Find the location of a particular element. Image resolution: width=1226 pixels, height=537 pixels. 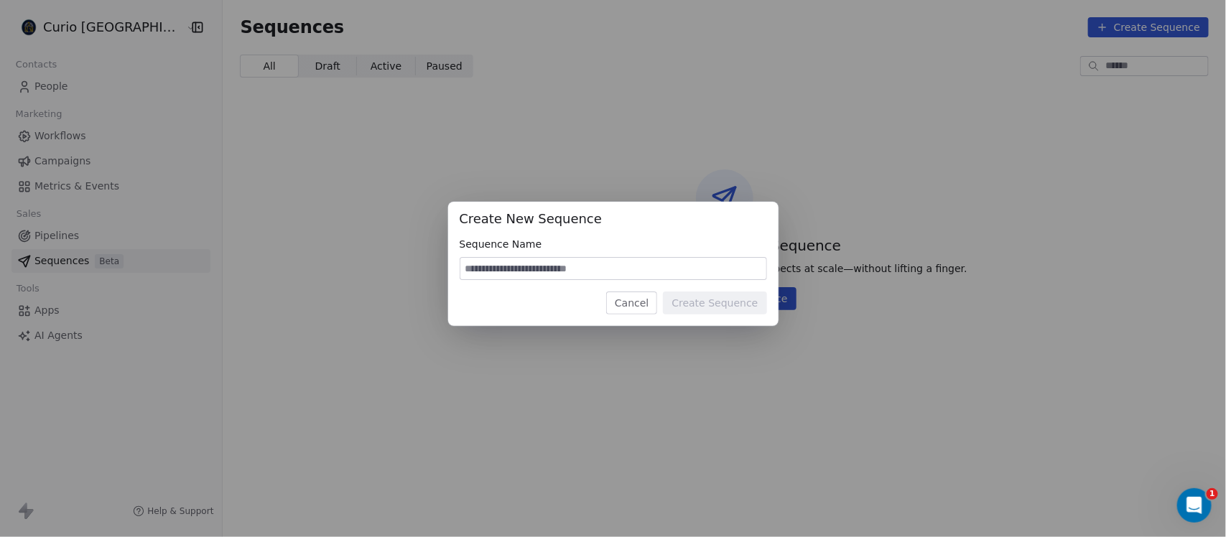

div: Create New Sequence is located at coordinates (614, 219).